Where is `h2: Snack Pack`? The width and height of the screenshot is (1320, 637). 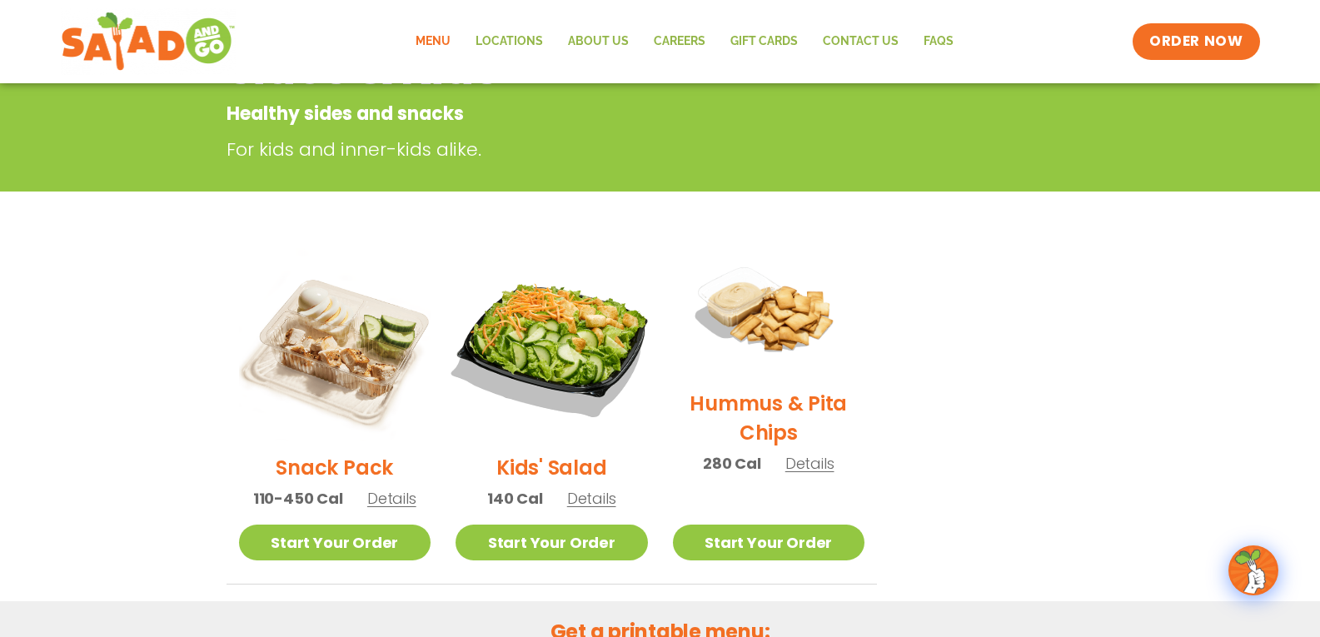
h2: Snack Pack is located at coordinates (334, 467).